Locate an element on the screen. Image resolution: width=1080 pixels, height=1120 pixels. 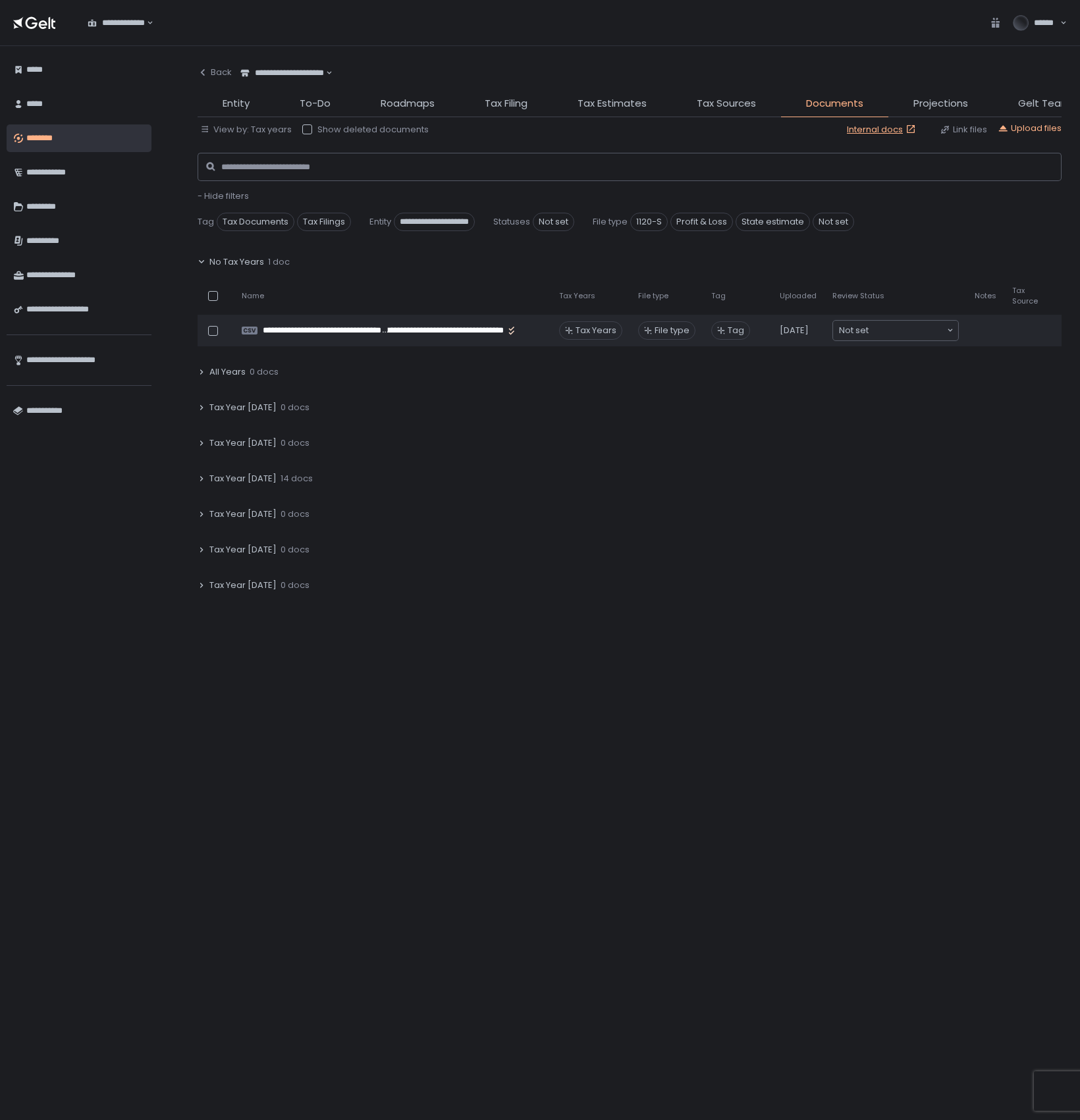
span: Statuses is located at coordinates (512, 222).